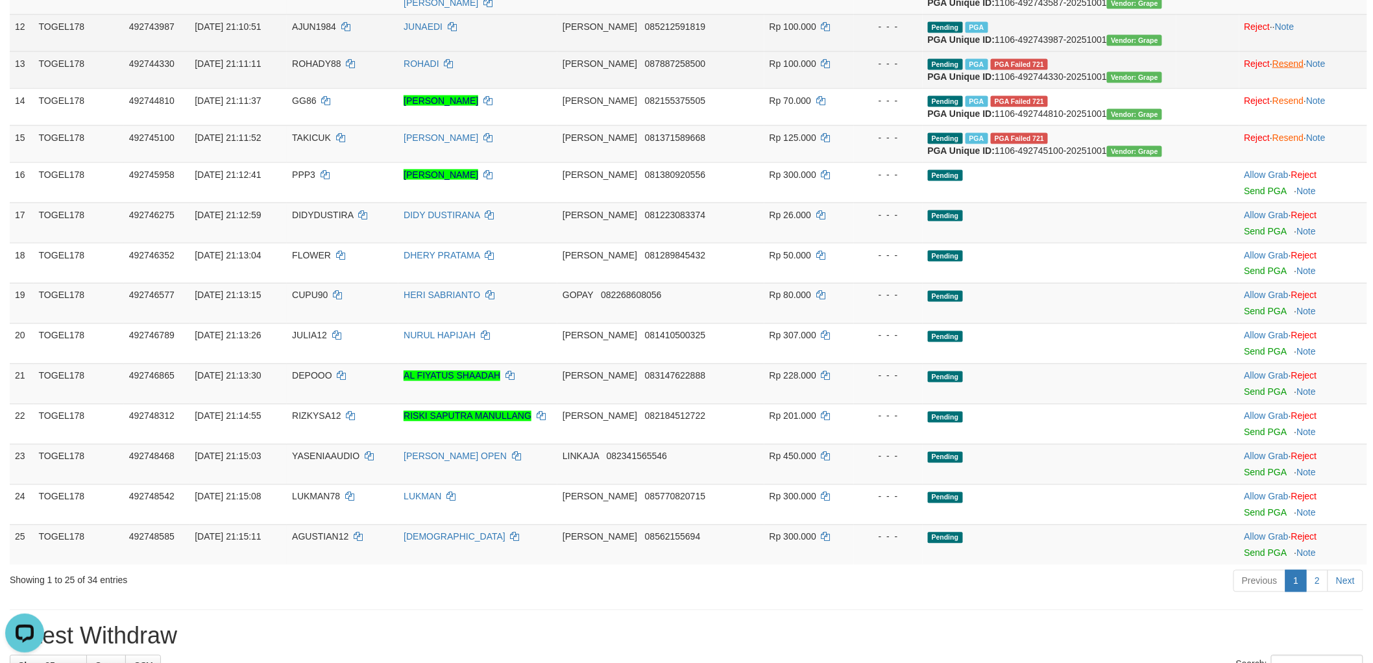 This screenshot has height=663, width=1373. Describe the element at coordinates (152, 27) in the screenshot. I see `span: 492743987` at that location.